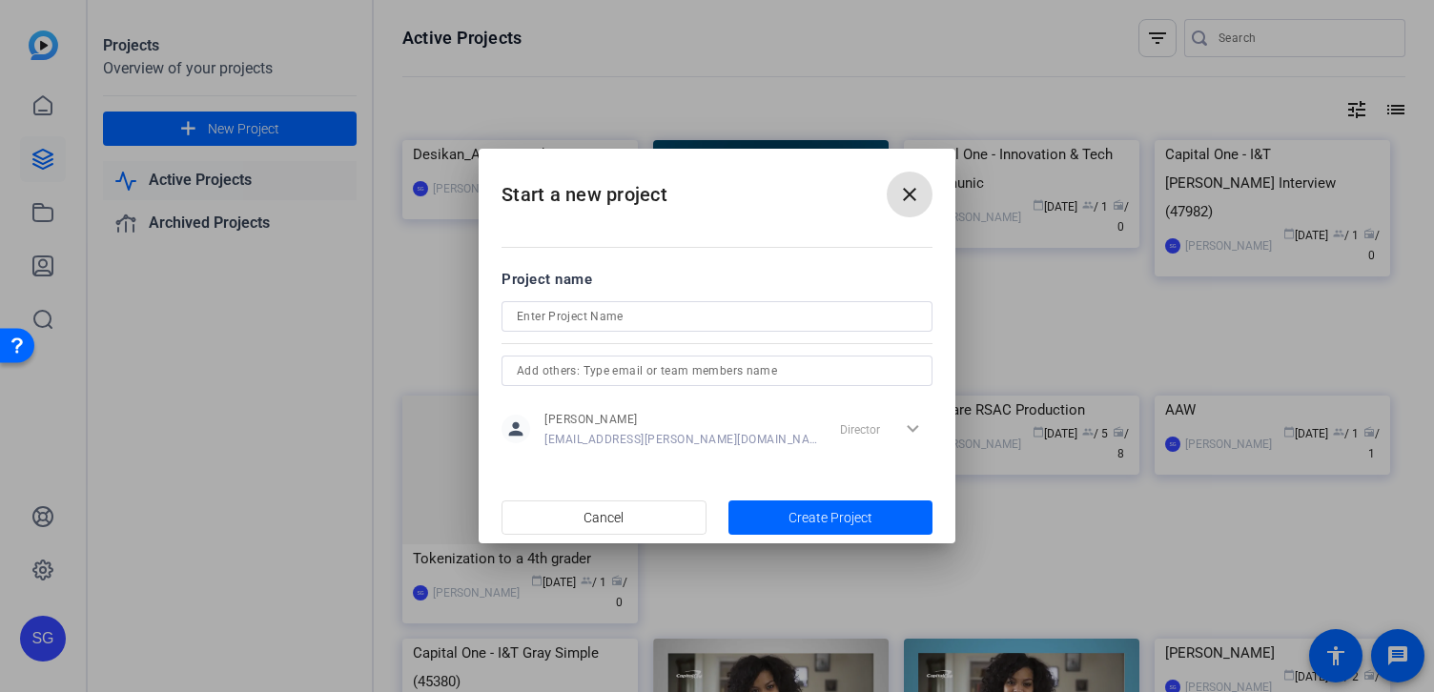 This screenshot has width=1434, height=692. I want to click on mat-icon: person, so click(516, 429).